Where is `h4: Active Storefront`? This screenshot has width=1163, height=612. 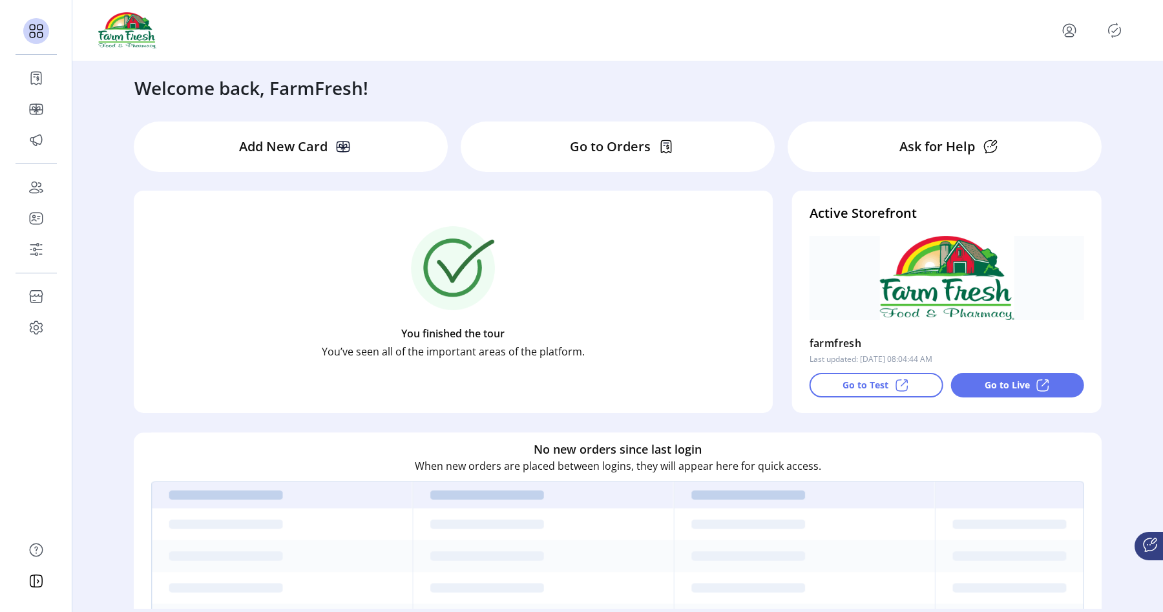 h4: Active Storefront is located at coordinates (946, 213).